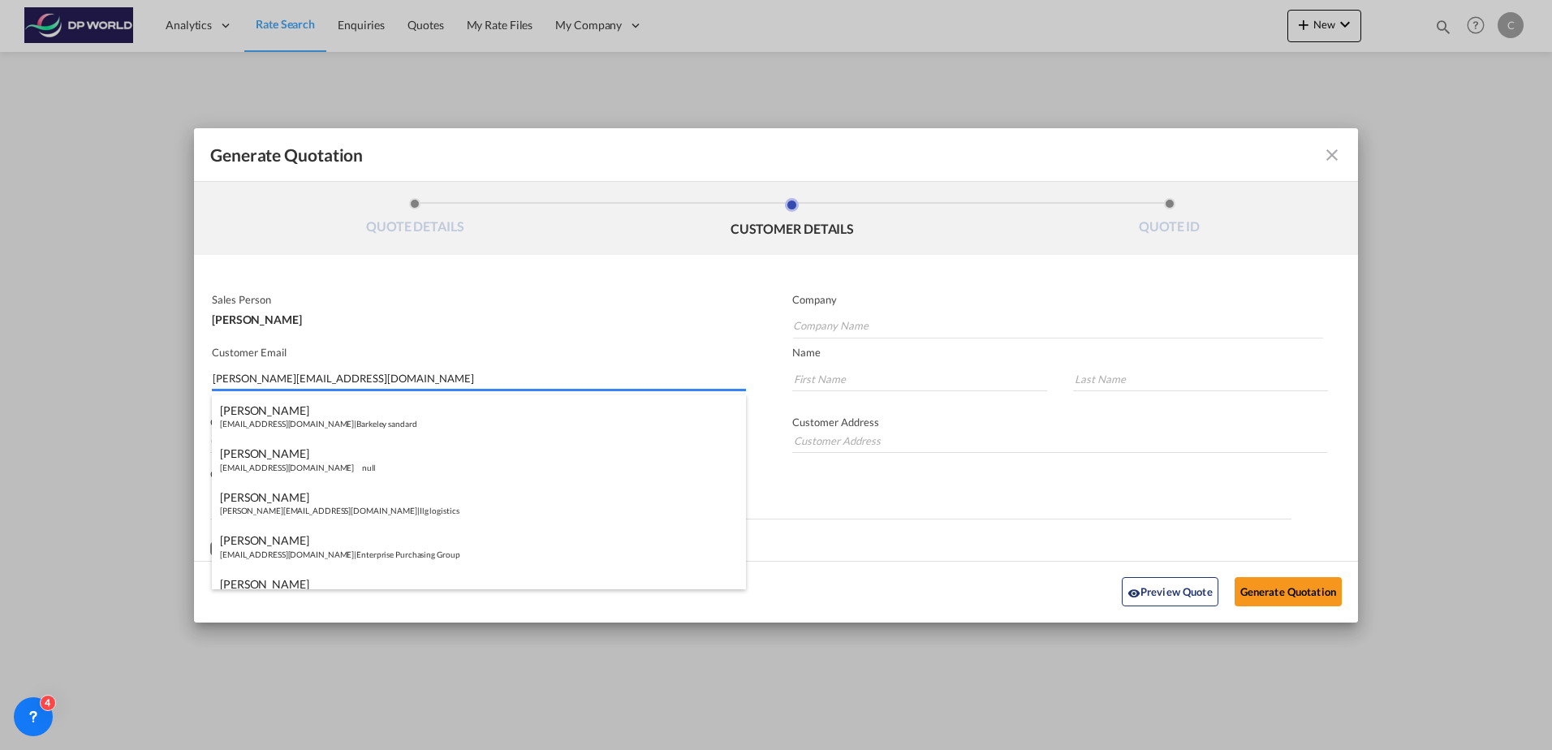  I want to click on input: Last Name, so click(1200, 379).